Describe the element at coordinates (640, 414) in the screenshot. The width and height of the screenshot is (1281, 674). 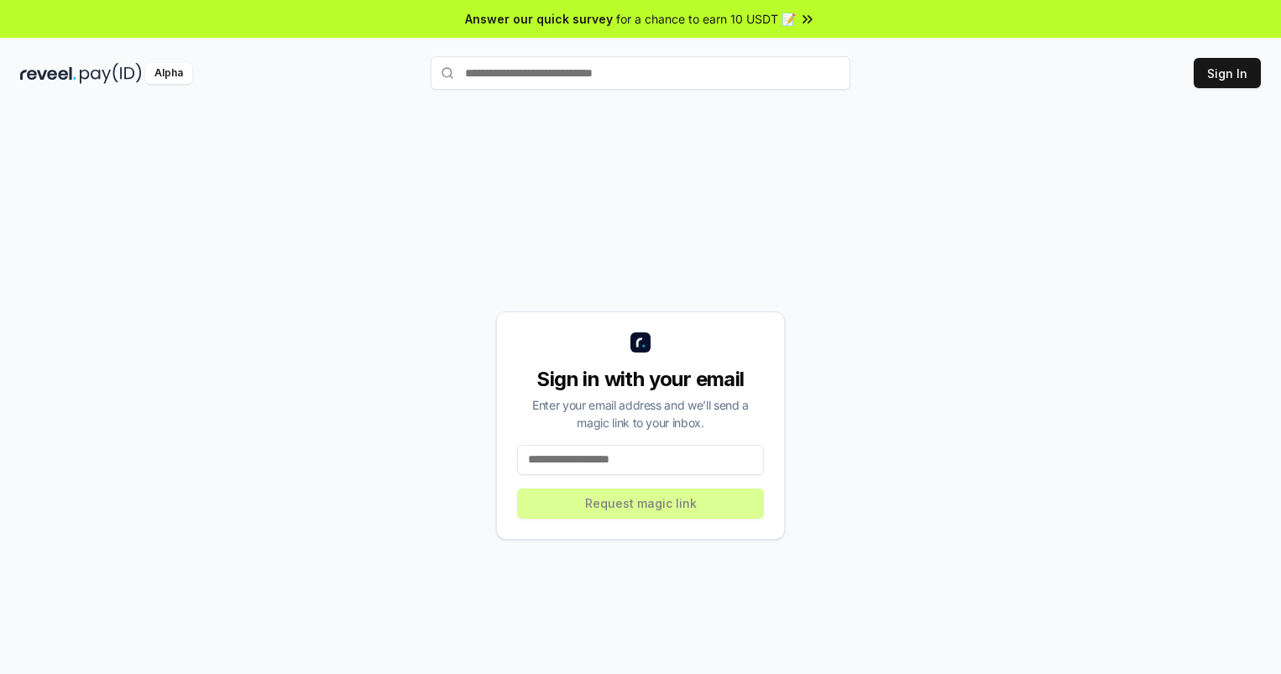
I see `div: Enter your email address and we’ll send a magic link to your inbox.` at that location.